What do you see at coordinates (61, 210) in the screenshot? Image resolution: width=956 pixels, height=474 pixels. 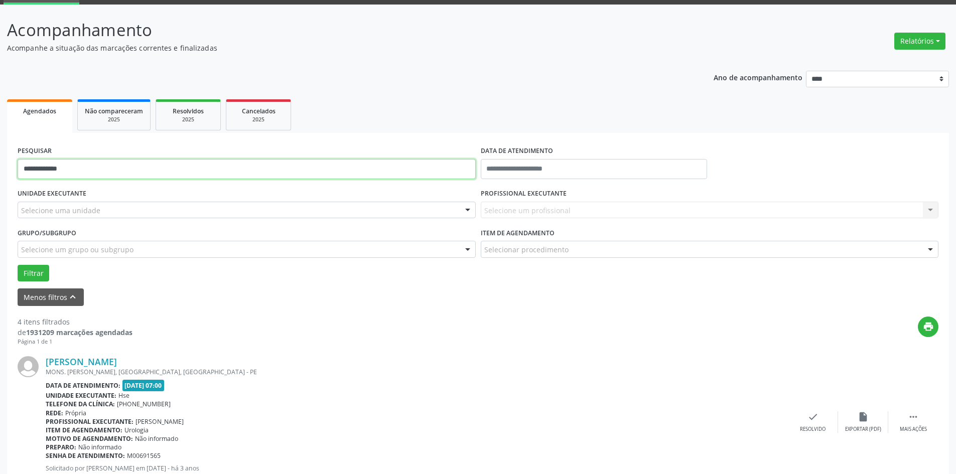 I see `span: Selecione uma unidade` at bounding box center [61, 210].